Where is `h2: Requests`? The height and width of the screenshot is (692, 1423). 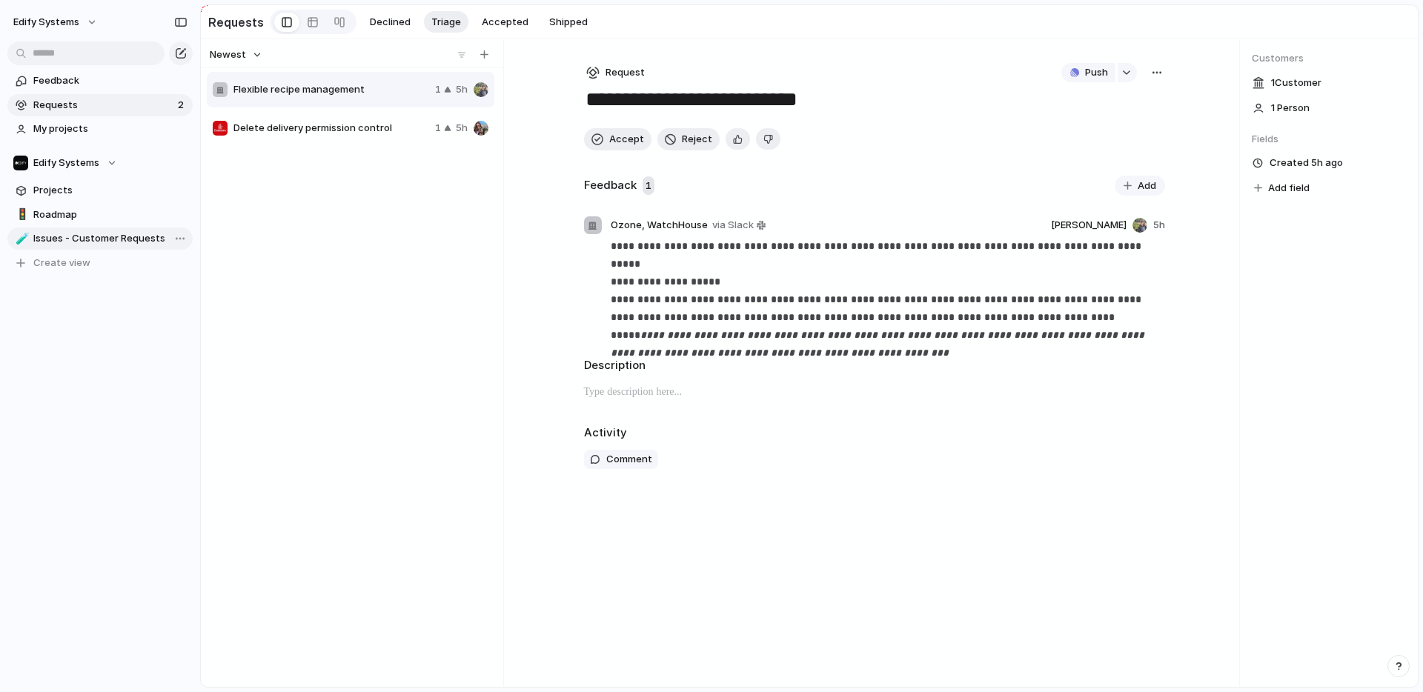
h2: Requests is located at coordinates (236, 22).